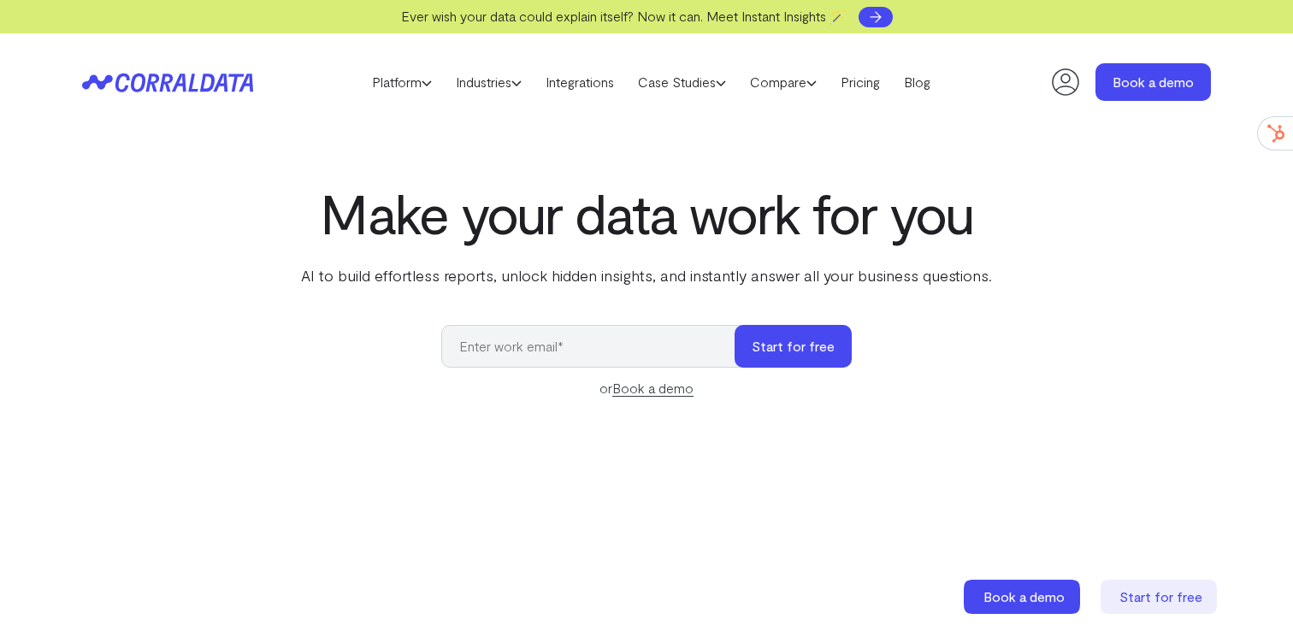 The image size is (1293, 631). I want to click on span: Start for free, so click(1161, 596).